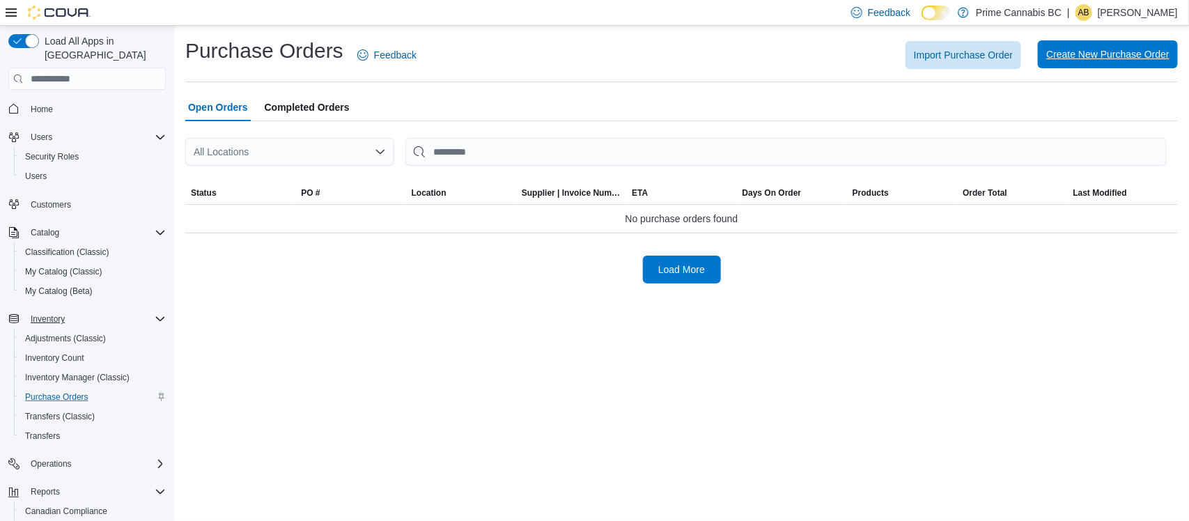 This screenshot has height=521, width=1189. Describe the element at coordinates (56, 397) in the screenshot. I see `a: Purchase Orders` at that location.